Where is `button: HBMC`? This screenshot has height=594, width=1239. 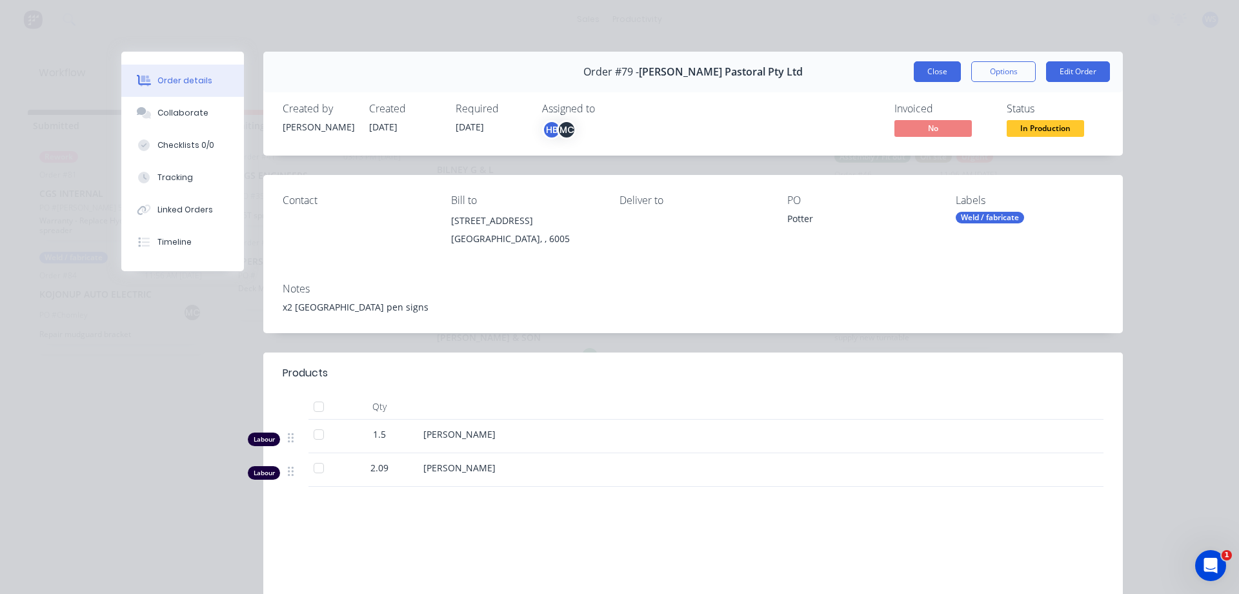 button: HBMC is located at coordinates (559, 130).